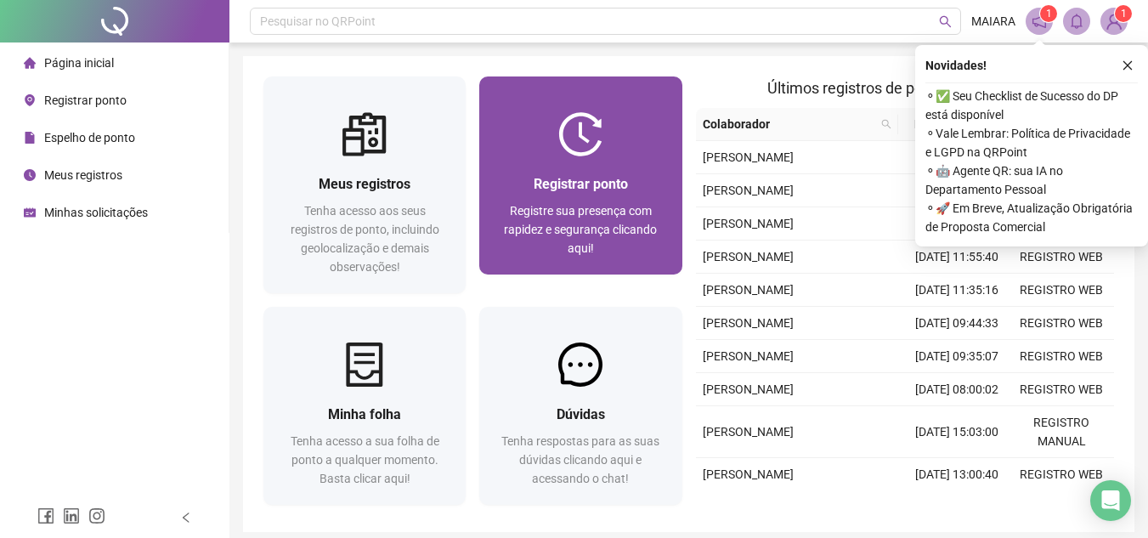  Describe the element at coordinates (30, 100) in the screenshot. I see `span: environment` at that location.